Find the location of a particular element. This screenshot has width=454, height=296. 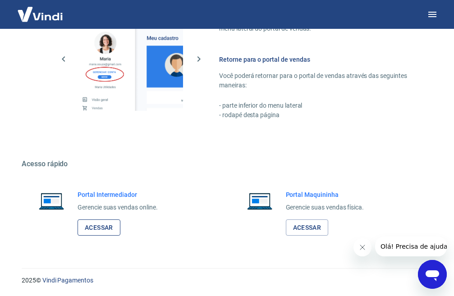

h6: Retorne para o portal de vendas is located at coordinates (315, 60).